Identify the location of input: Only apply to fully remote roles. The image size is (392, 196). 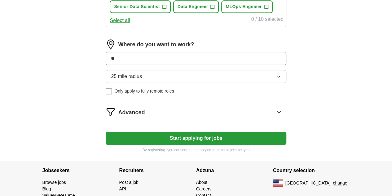
(109, 91).